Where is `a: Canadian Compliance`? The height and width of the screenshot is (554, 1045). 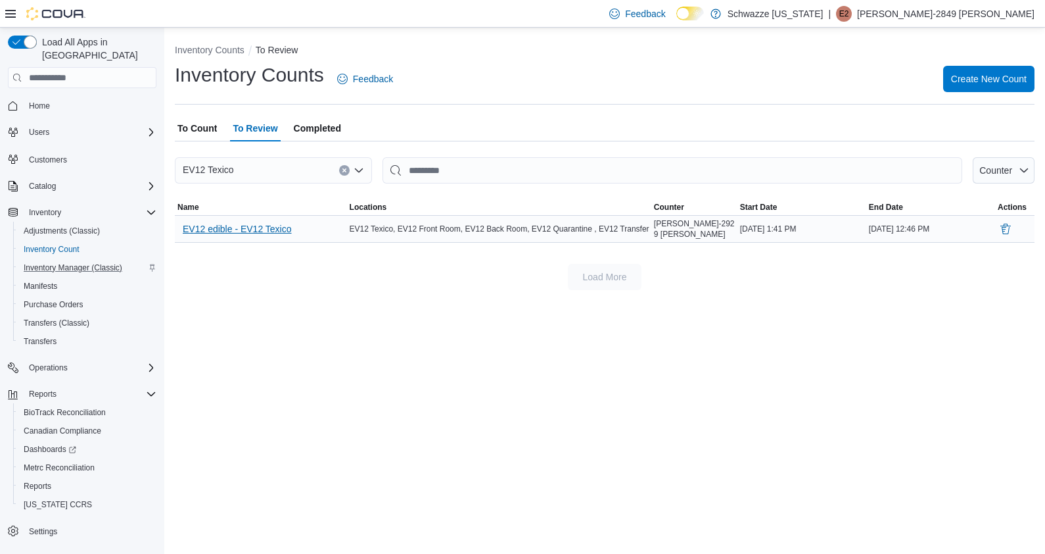 a: Canadian Compliance is located at coordinates (62, 431).